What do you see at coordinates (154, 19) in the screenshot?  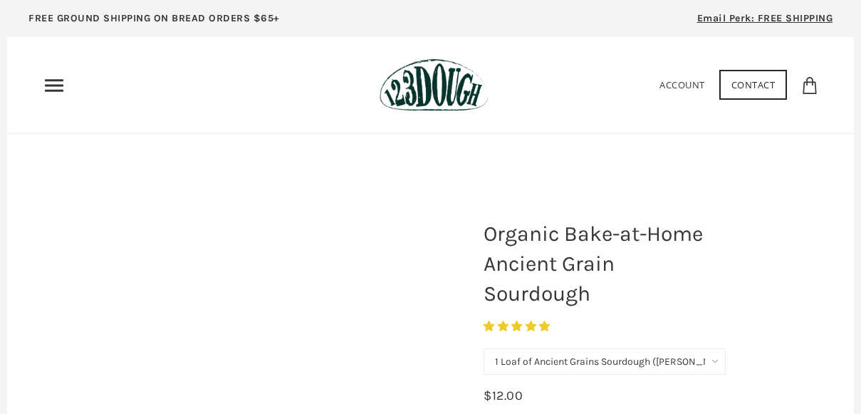 I see `p: FREE GROUND SHIPPING ON BREAD ORDERS $65+` at bounding box center [154, 19].